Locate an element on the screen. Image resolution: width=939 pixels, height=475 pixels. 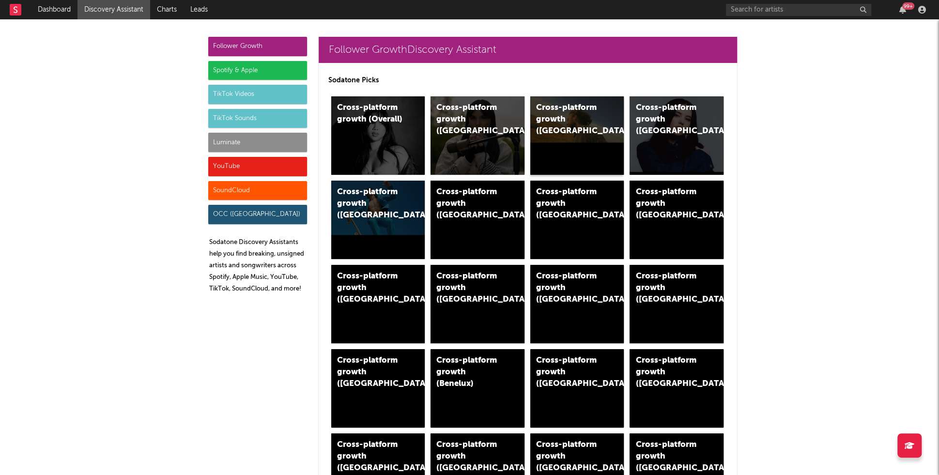
div: TikTok Videos is located at coordinates (258, 94).